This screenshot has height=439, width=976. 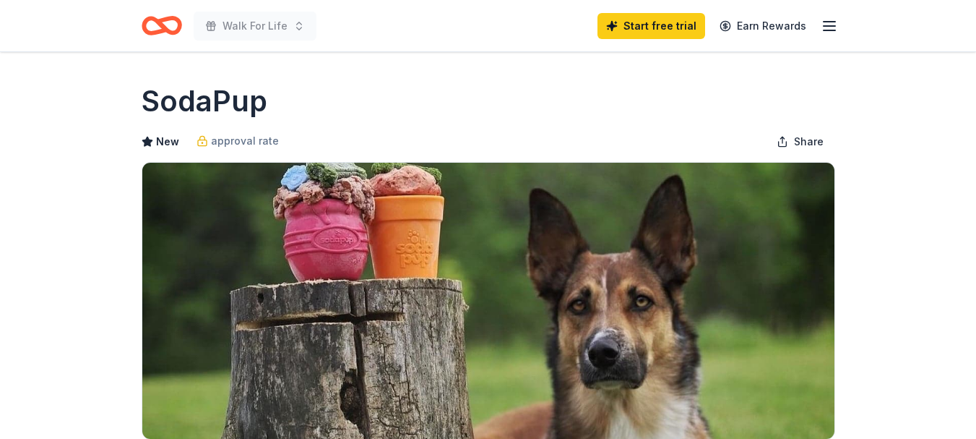 I want to click on span: approval rate, so click(x=245, y=141).